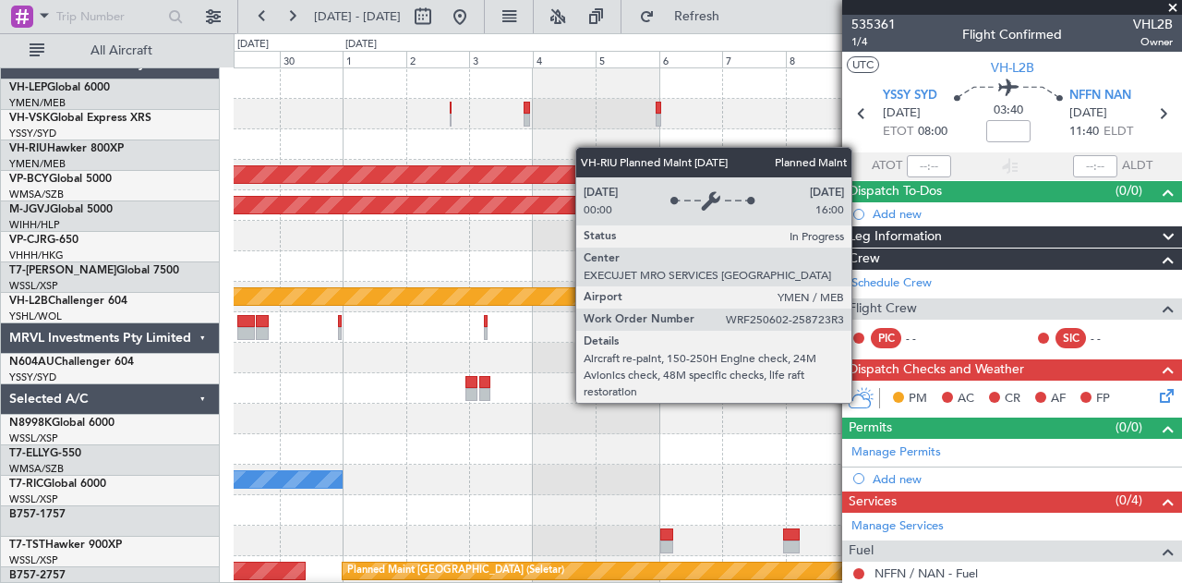 Image resolution: width=1182 pixels, height=583 pixels. What do you see at coordinates (1084, 132) in the screenshot?
I see `span: 11:40` at bounding box center [1084, 132].